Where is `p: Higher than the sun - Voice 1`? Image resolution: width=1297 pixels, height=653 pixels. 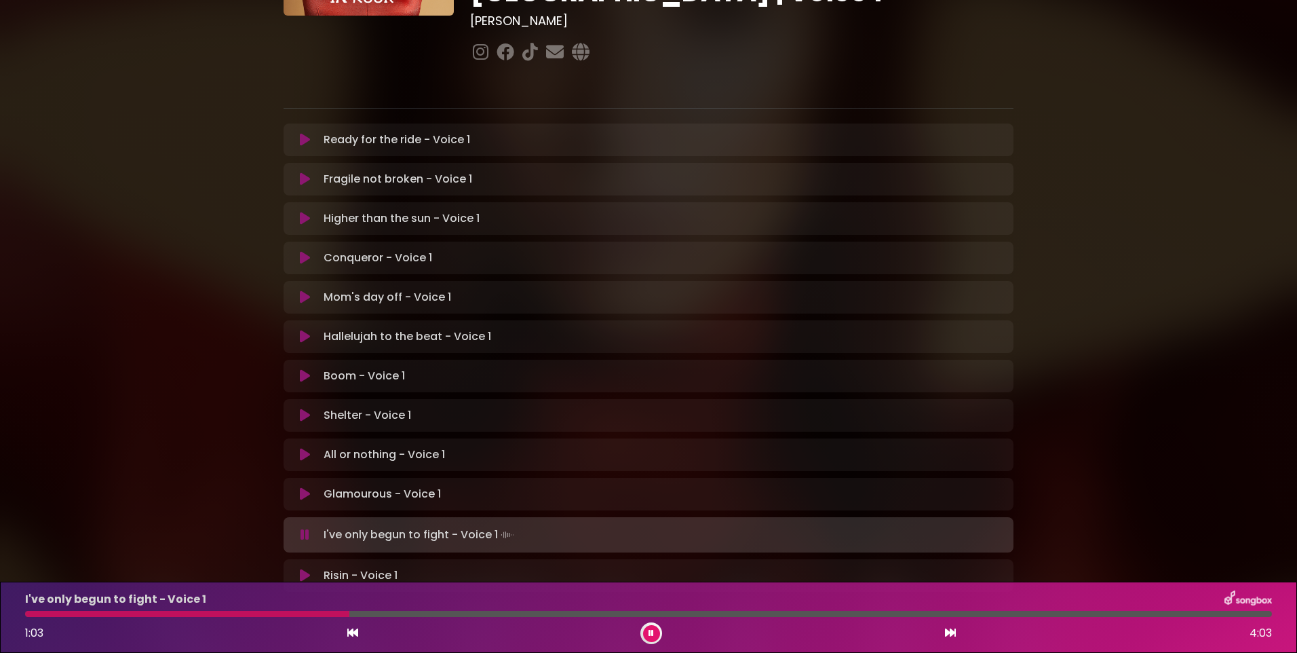 p: Higher than the sun - Voice 1 is located at coordinates (402, 218).